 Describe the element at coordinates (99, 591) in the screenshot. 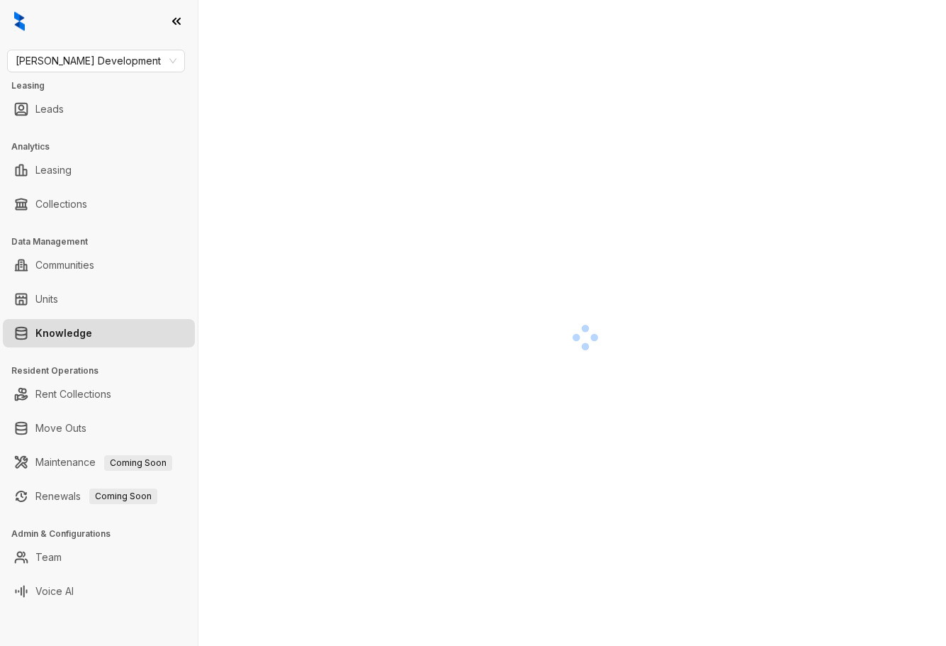

I see `li: Voice AI` at that location.